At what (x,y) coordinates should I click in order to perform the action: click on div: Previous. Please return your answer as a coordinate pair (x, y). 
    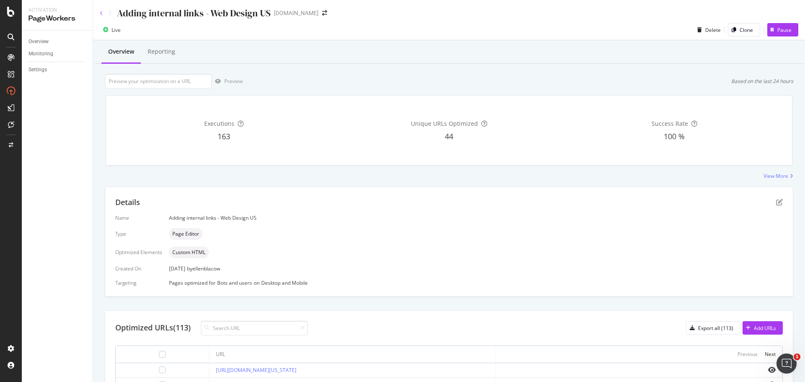
    Looking at the image, I should click on (748, 354).